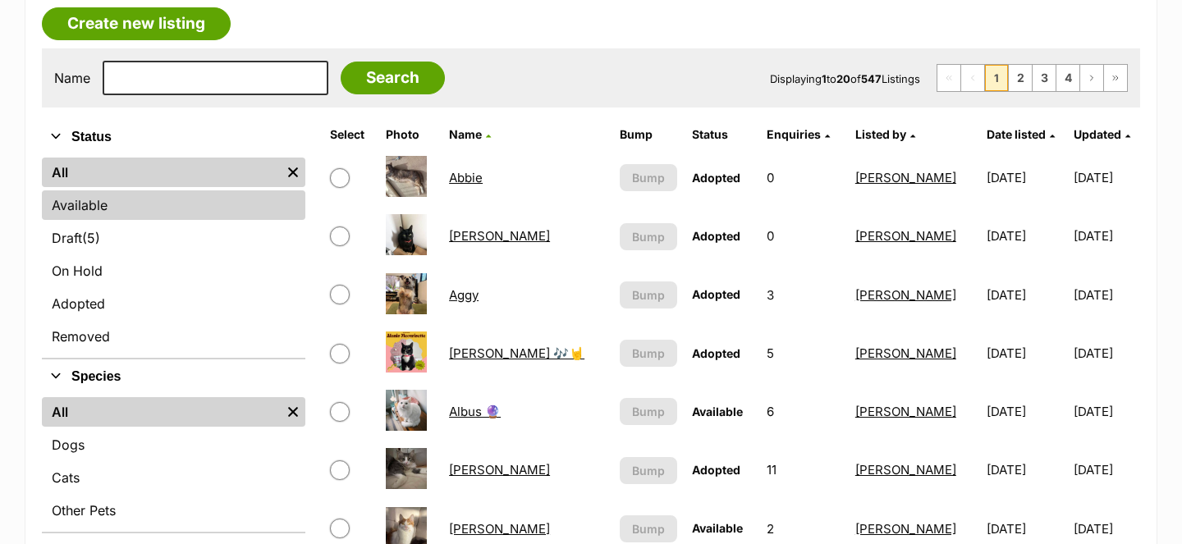 This screenshot has width=1182, height=544. What do you see at coordinates (845, 79) in the screenshot?
I see `span: Displaying to of Listings` at bounding box center [845, 79].